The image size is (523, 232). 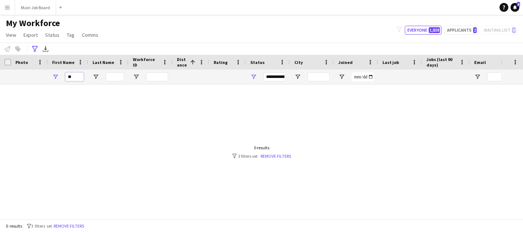 I want to click on span: Email, so click(x=480, y=62).